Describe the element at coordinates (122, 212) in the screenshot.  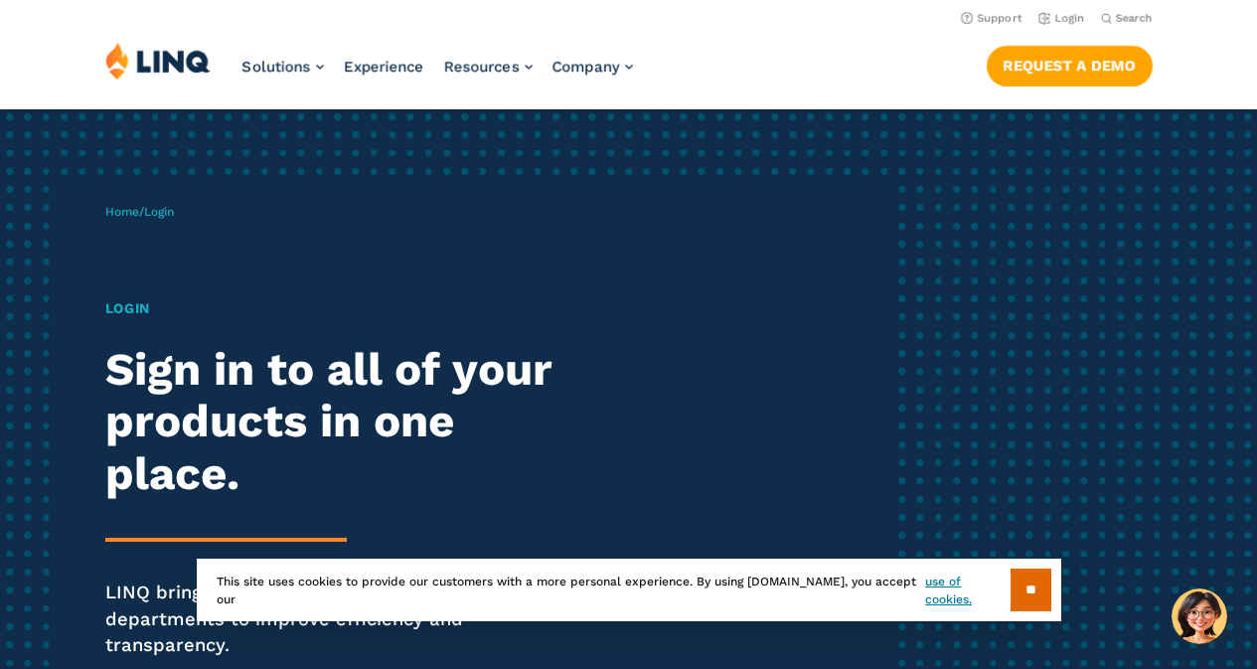
I see `a: Home` at that location.